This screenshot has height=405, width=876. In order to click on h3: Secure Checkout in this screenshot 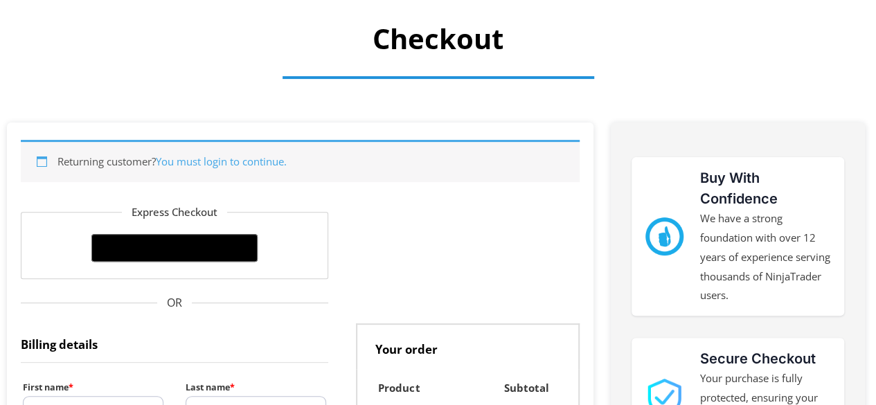, I will do `click(765, 359)`.